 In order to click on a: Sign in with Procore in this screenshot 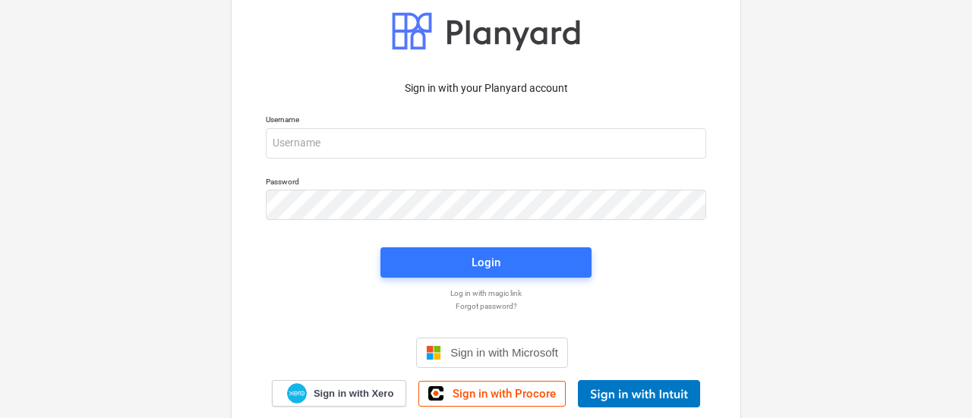, I will do `click(492, 394)`.